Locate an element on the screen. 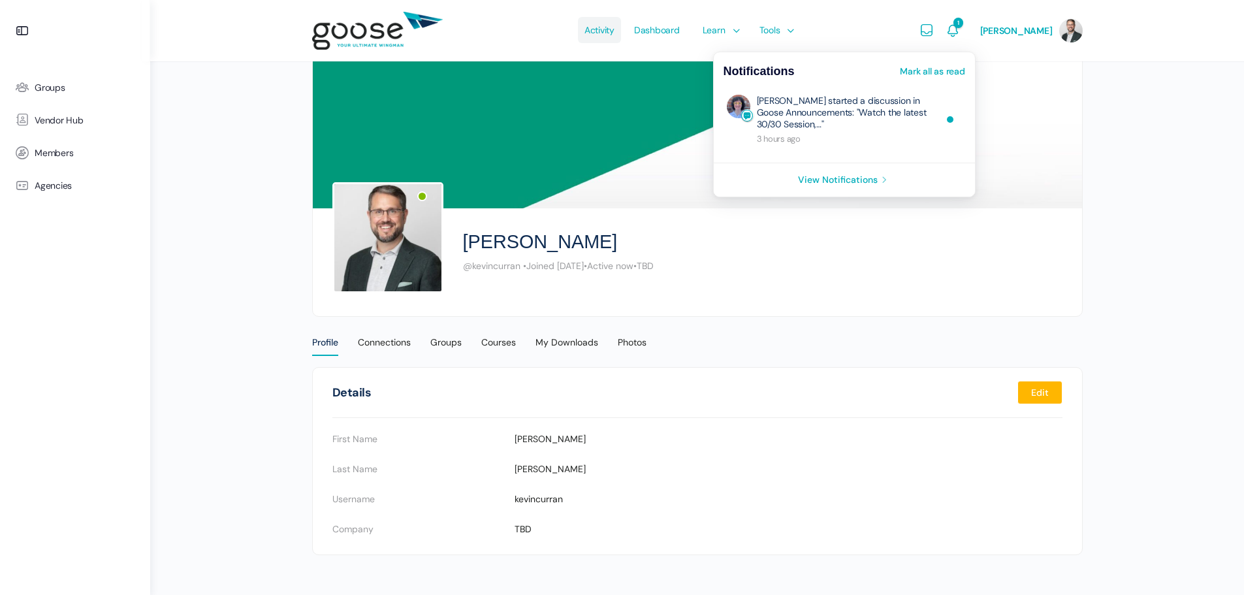  div: Photos is located at coordinates (632, 346).